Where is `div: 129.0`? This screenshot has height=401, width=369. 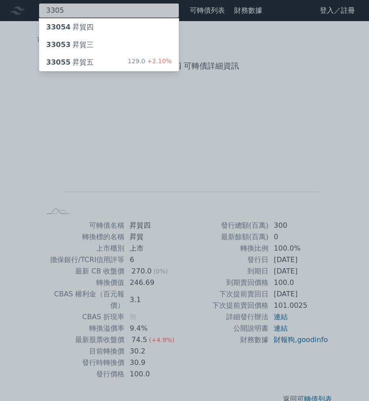
div: 129.0 is located at coordinates (150, 62).